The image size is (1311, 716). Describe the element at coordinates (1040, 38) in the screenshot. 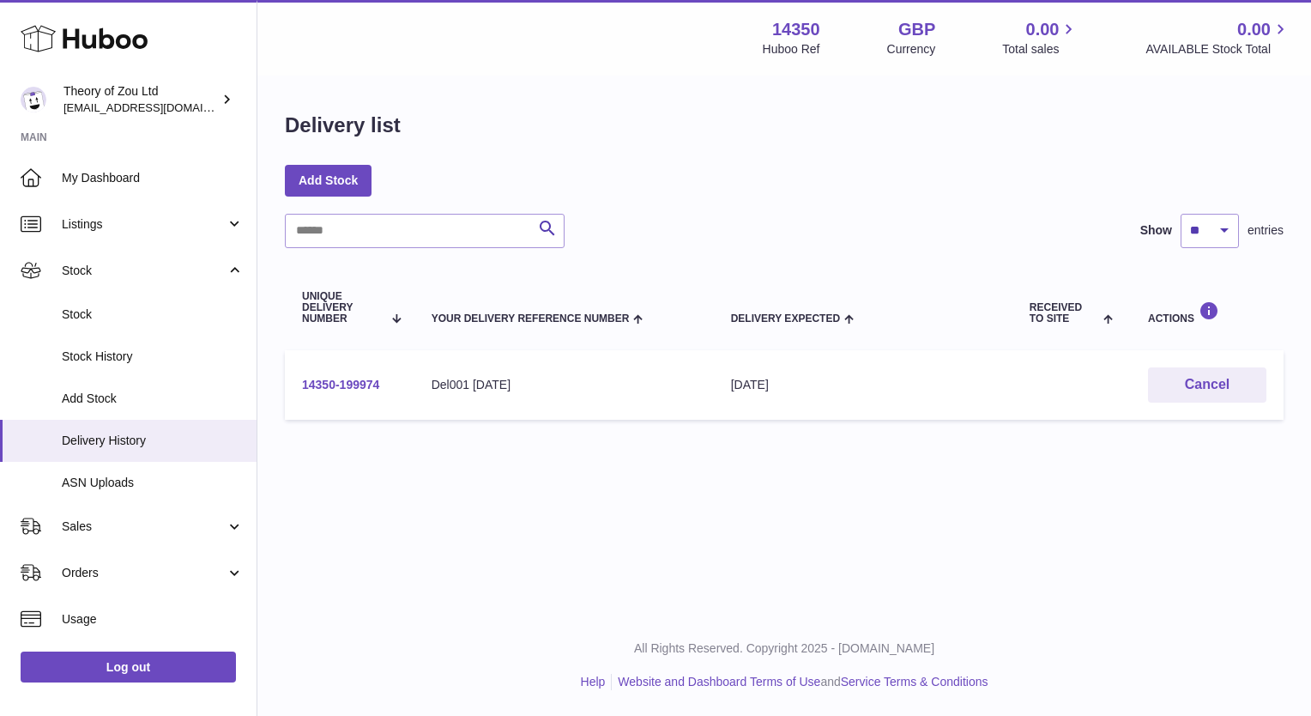

I see `a: 0.00 Total sales` at that location.